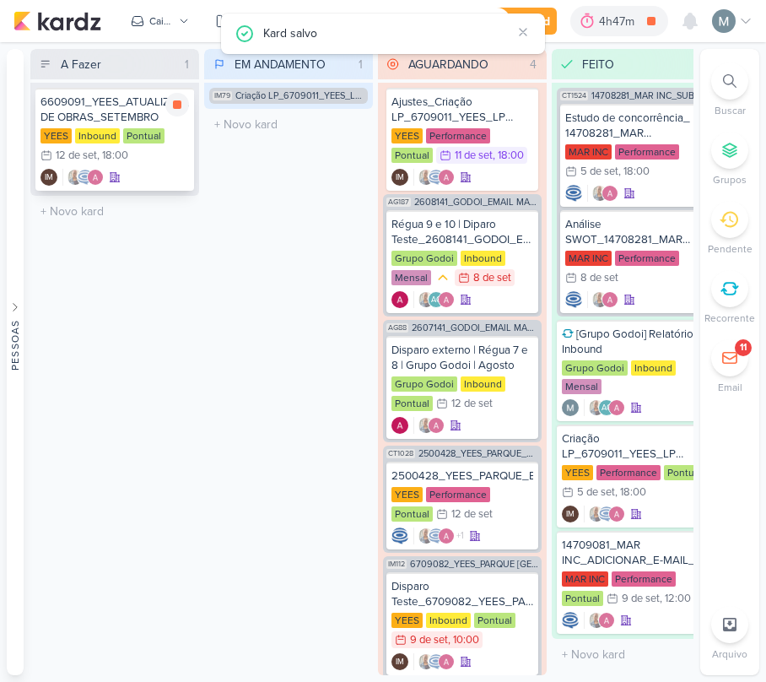  What do you see at coordinates (436, 300) in the screenshot?
I see `p: AG` at bounding box center [436, 300].